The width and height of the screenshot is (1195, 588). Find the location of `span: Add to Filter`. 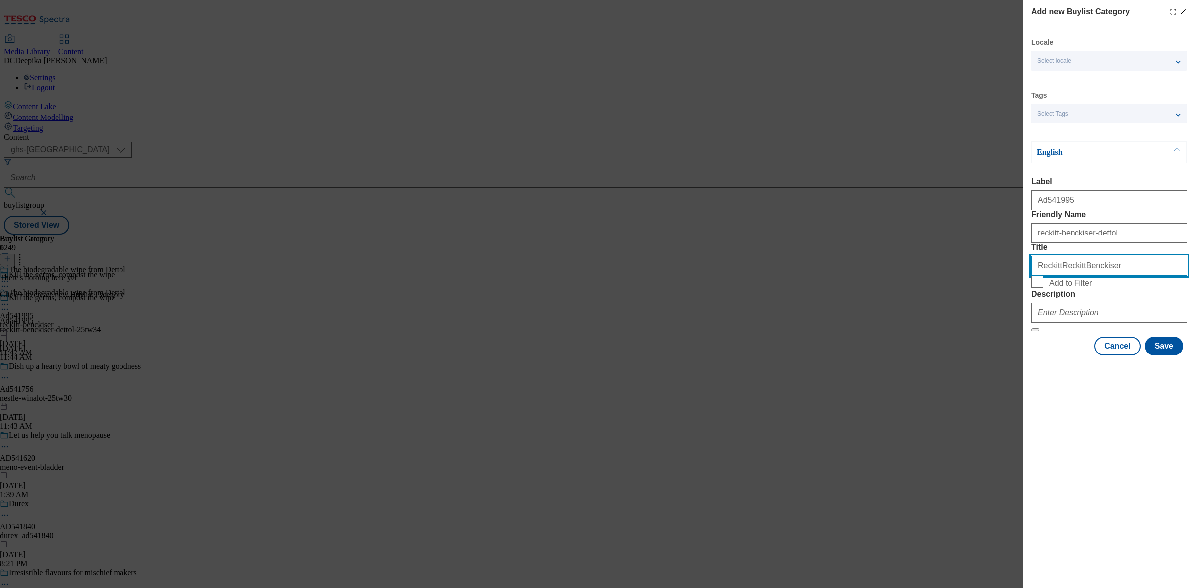

span: Add to Filter is located at coordinates (1070, 283).